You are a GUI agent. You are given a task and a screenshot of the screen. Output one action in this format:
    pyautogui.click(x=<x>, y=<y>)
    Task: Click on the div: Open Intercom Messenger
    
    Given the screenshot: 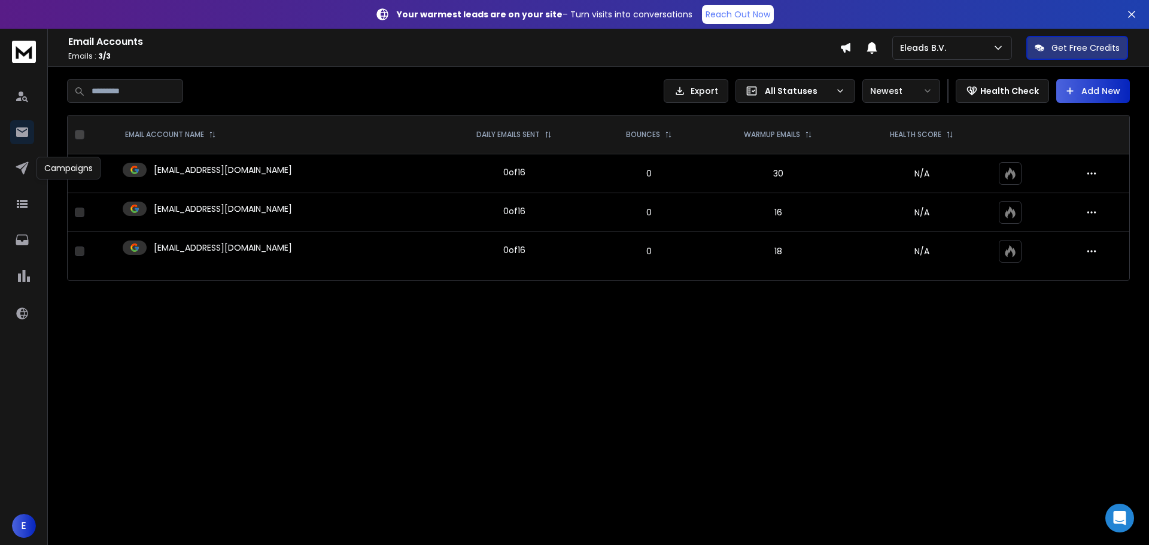 What is the action you would take?
    pyautogui.click(x=1120, y=518)
    